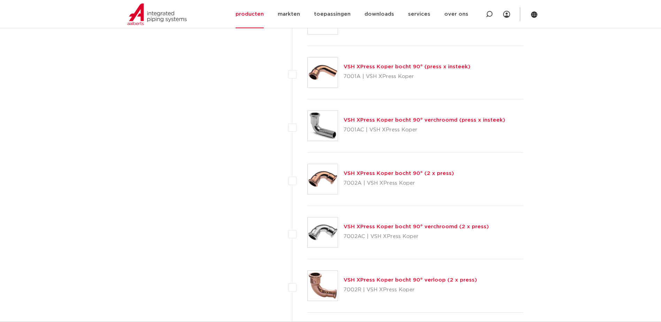 Image resolution: width=661 pixels, height=322 pixels. Describe the element at coordinates (399, 183) in the screenshot. I see `p: 7002A | VSH XPress Koper` at that location.